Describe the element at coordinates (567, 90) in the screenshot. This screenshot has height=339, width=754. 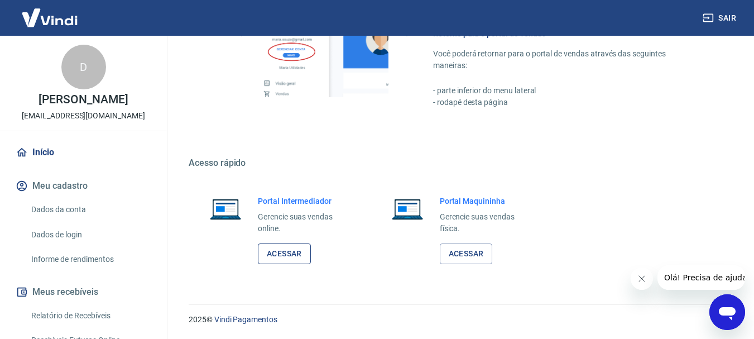
I see `p: - parte inferior do menu lateral` at that location.